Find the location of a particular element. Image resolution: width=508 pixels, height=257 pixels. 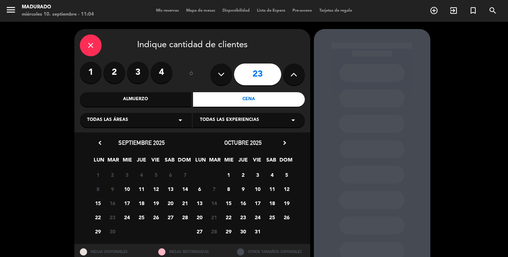

span: Pre-acceso is located at coordinates (302, 11).